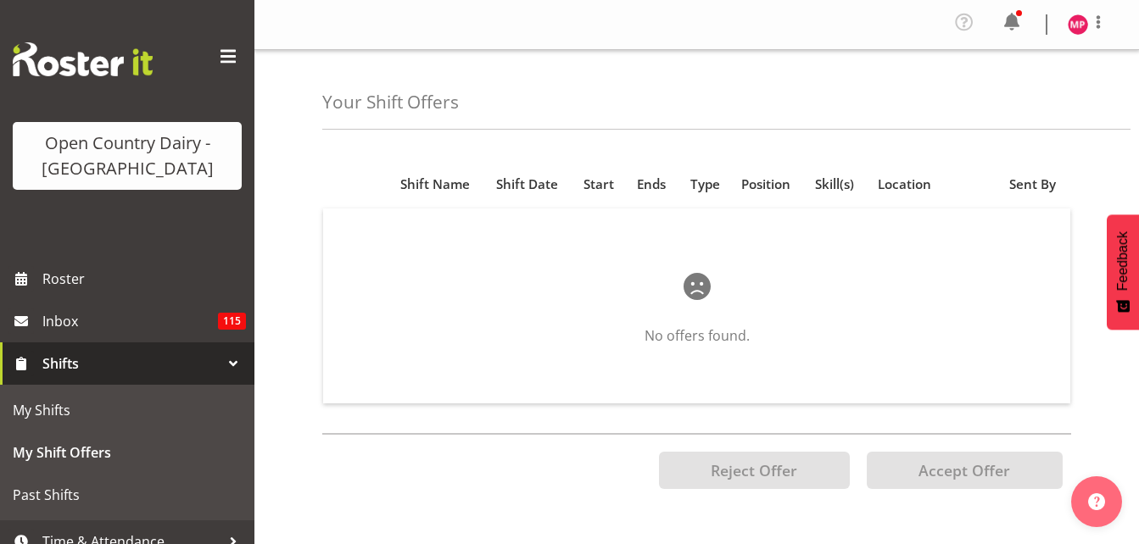 Image resolution: width=1139 pixels, height=544 pixels. I want to click on div: Shift Name, so click(438, 184).